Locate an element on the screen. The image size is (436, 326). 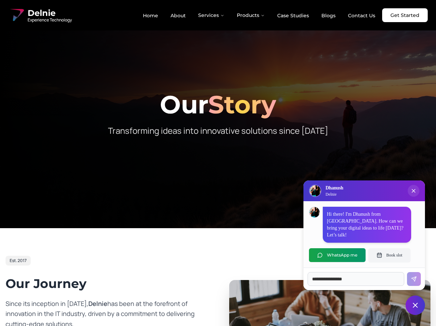
span: Experience Technology is located at coordinates (50, 20).